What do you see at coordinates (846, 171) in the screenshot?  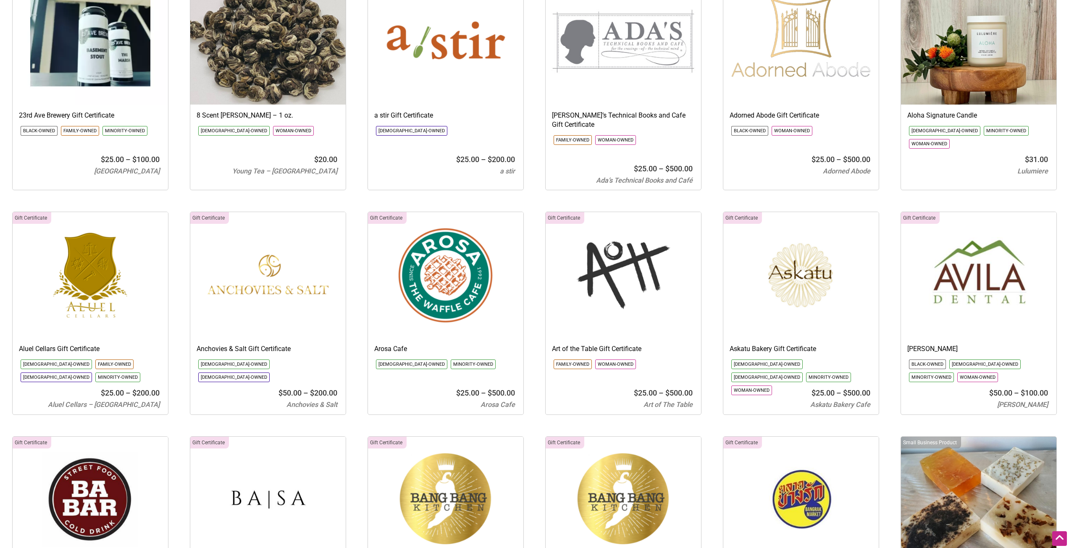 I see `span: Adorned Abode` at bounding box center [846, 171].